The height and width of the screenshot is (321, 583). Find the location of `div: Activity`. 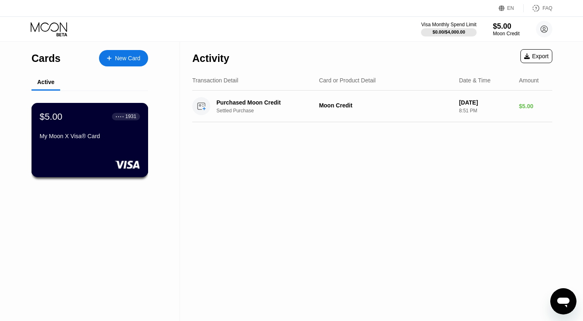

div: Activity is located at coordinates (211, 58).